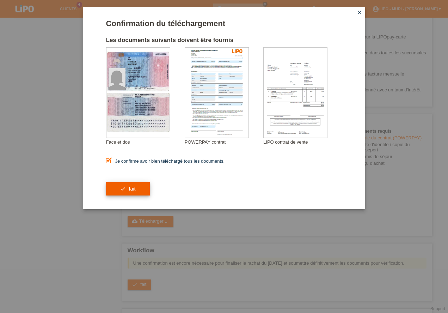 Image resolution: width=448 pixels, height=313 pixels. I want to click on a: close, so click(360, 13).